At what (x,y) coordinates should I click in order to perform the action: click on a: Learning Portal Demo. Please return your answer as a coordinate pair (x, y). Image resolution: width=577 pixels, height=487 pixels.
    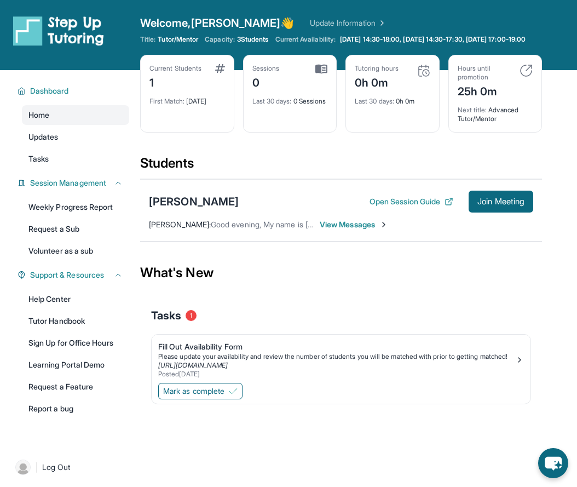
    Looking at the image, I should click on (76, 365).